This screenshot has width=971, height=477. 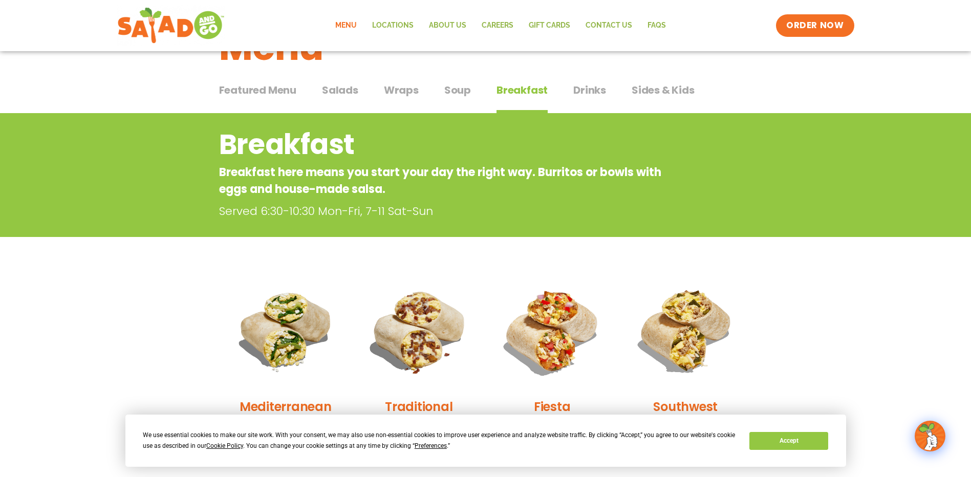 What do you see at coordinates (430, 446) in the screenshot?
I see `span: Preferences` at bounding box center [430, 446].